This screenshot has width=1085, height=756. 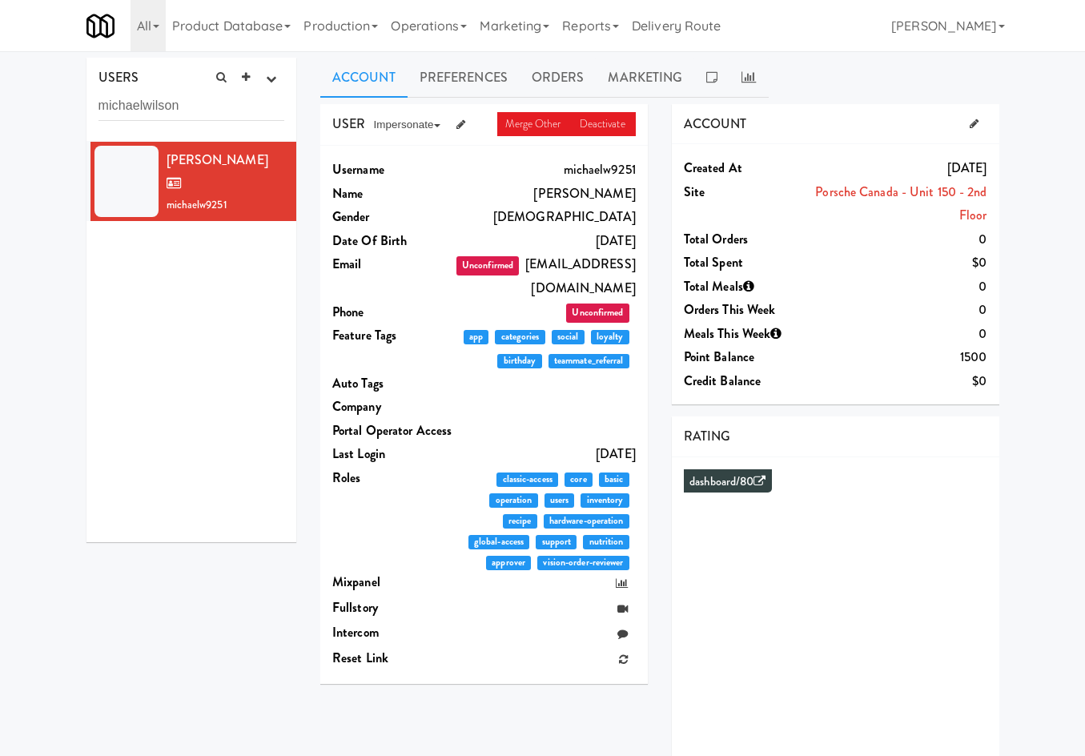 What do you see at coordinates (645, 78) in the screenshot?
I see `a: Marketing` at bounding box center [645, 78].